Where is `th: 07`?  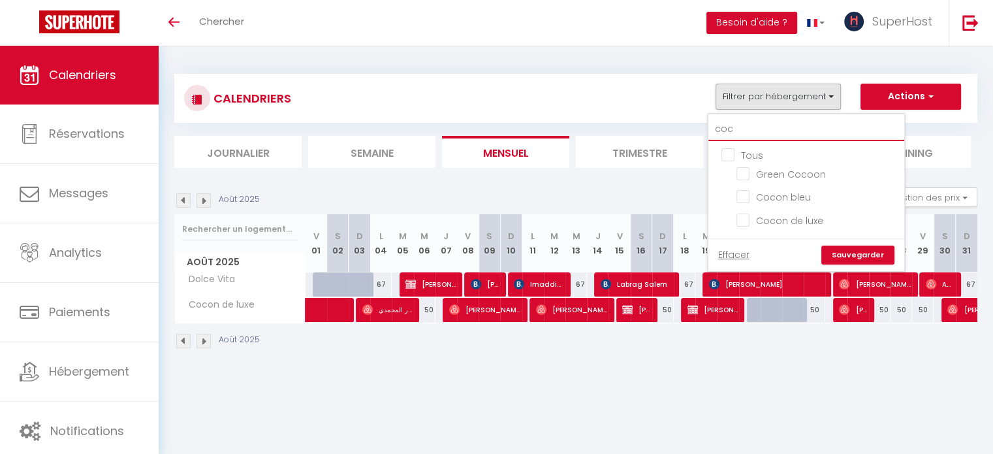 th: 07 is located at coordinates (446, 243).